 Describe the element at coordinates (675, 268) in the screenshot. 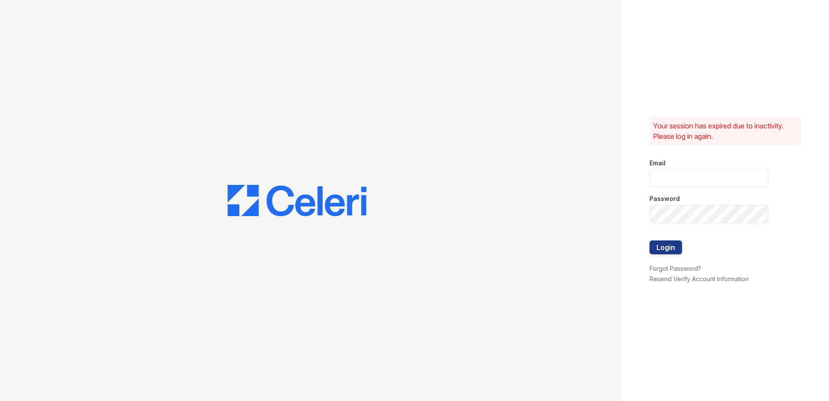

I see `a: Forgot Password?` at that location.